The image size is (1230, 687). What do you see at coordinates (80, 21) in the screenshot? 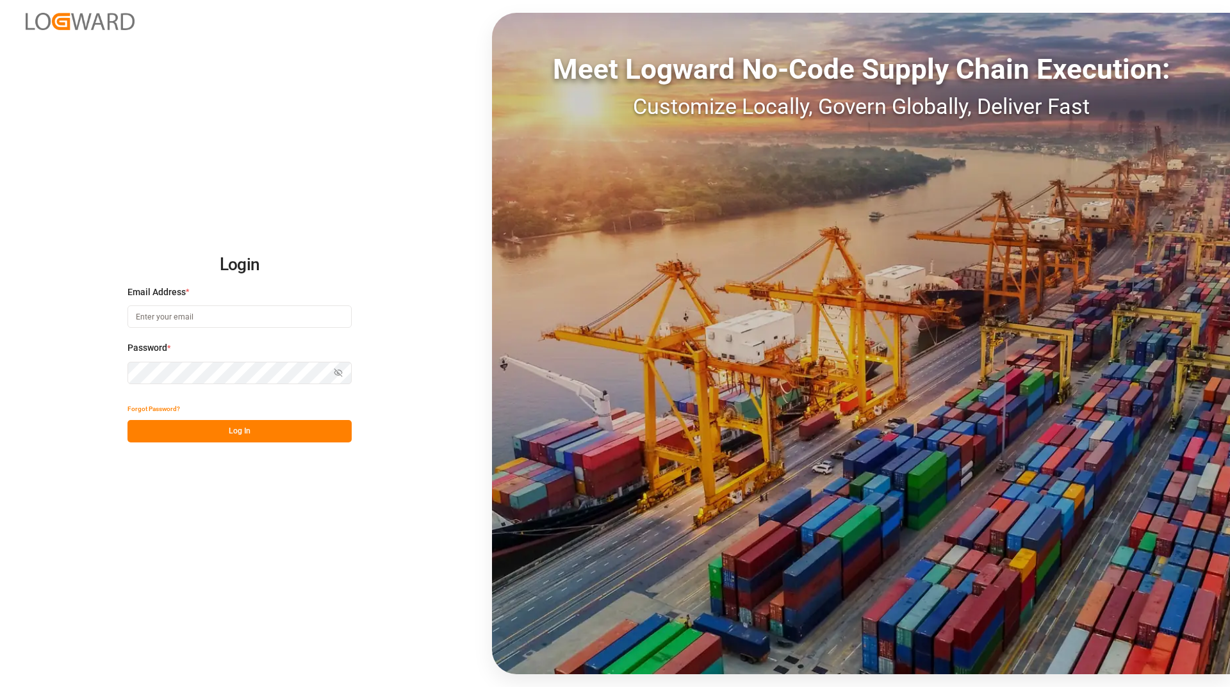
I see `img: Logward_new_orange.png` at bounding box center [80, 21].